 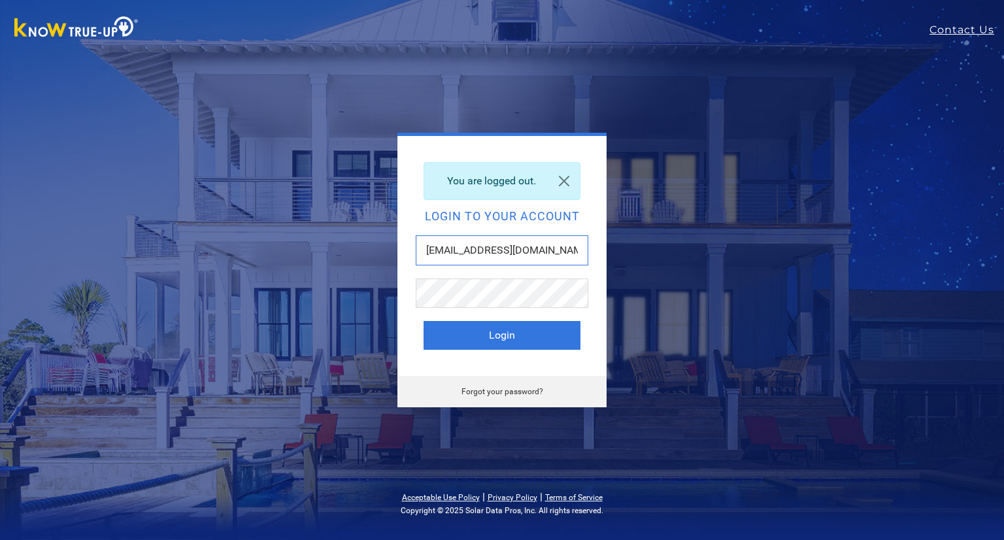 I want to click on a: Close, so click(x=564, y=181).